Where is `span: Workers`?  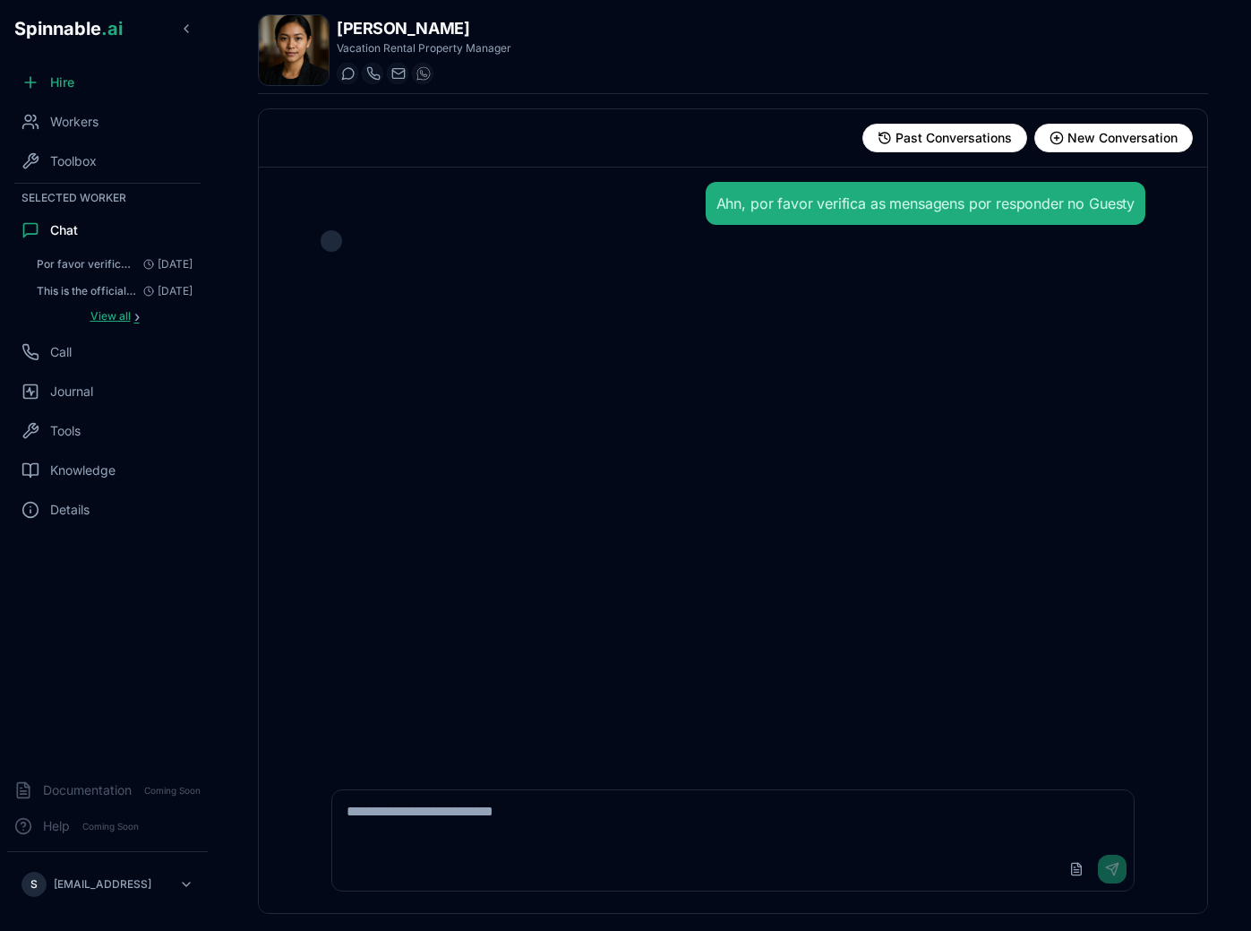 span: Workers is located at coordinates (74, 122).